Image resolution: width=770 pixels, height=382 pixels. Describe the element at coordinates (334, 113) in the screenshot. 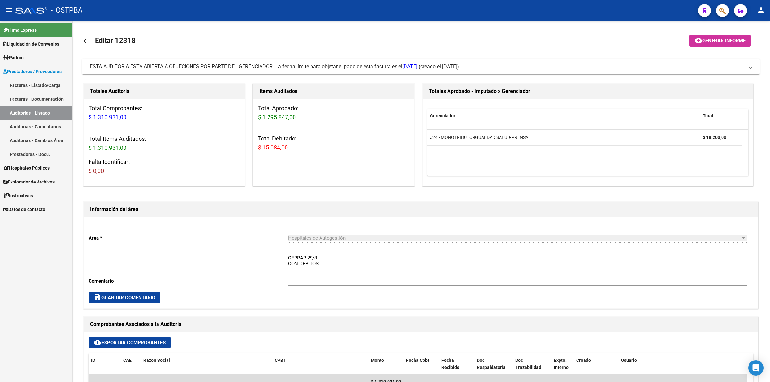

I see `h3: Total Aprobado:` at that location.